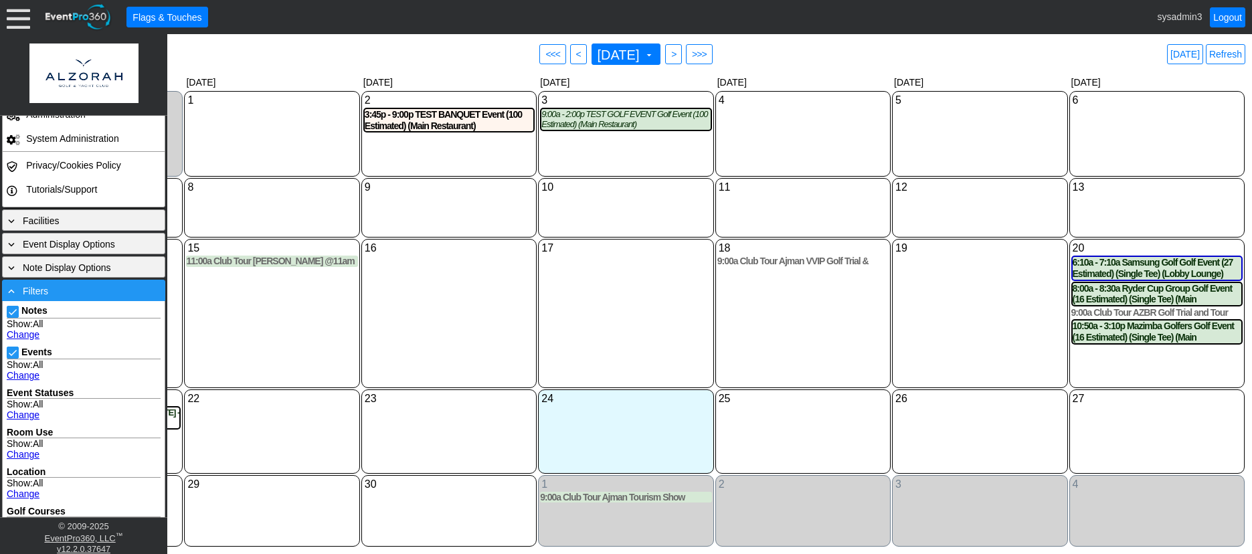  I want to click on td: System Administration, so click(80, 139).